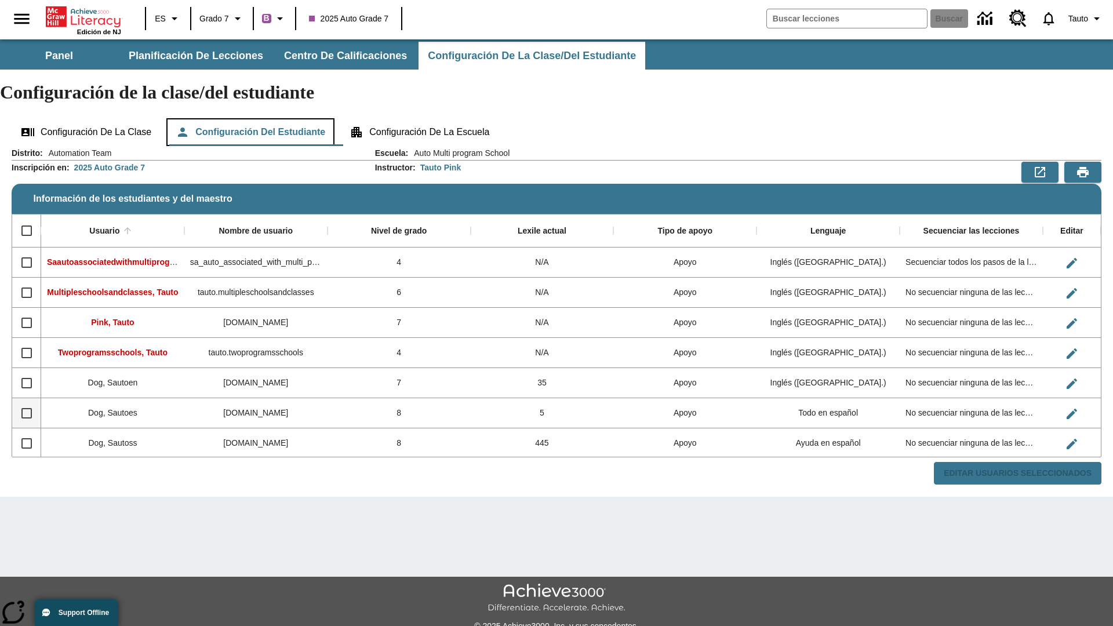 Image resolution: width=1113 pixels, height=626 pixels. Describe the element at coordinates (971, 263) in the screenshot. I see `div: Secuenciar todos los pasos de la lección` at that location.